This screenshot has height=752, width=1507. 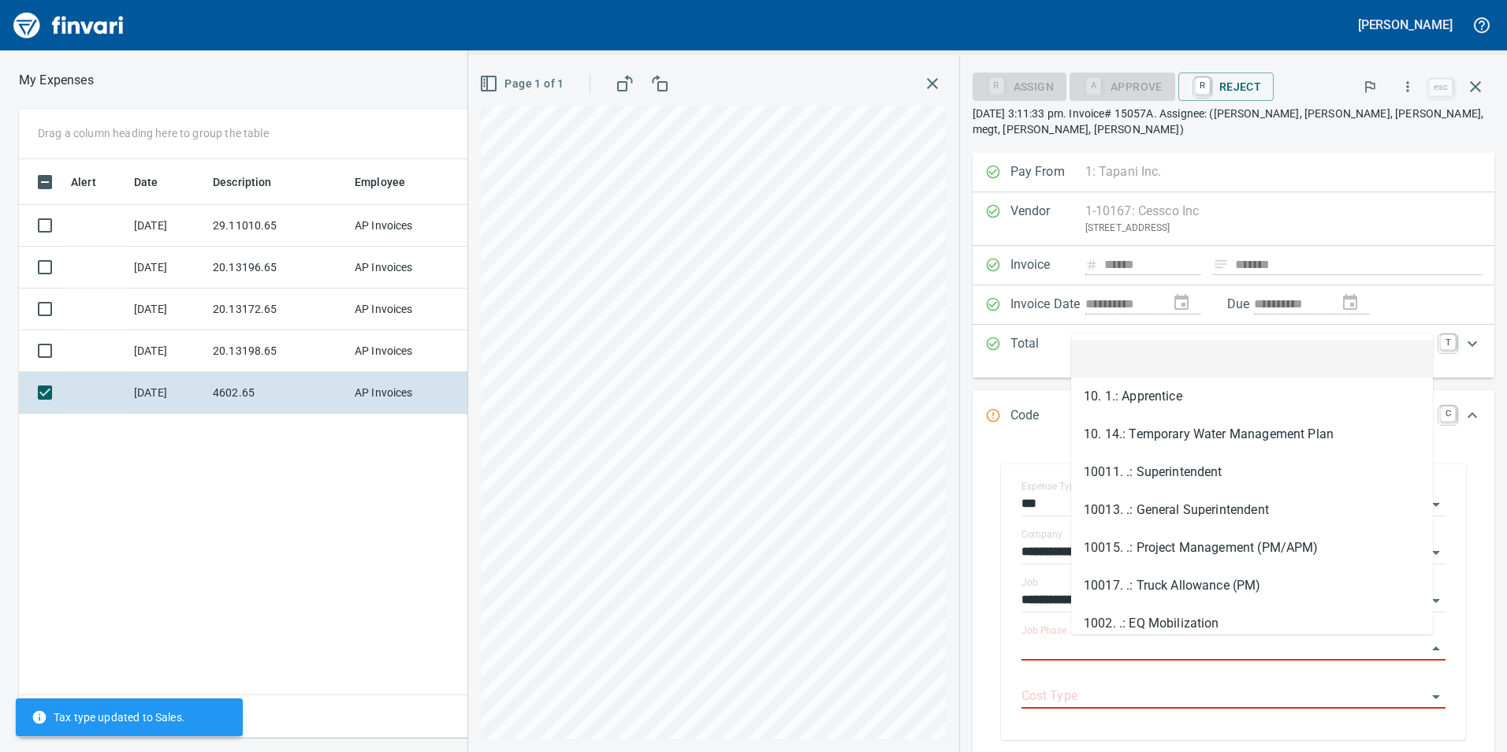 What do you see at coordinates (1044, 631) in the screenshot?
I see `label: Job Phase` at bounding box center [1044, 631].